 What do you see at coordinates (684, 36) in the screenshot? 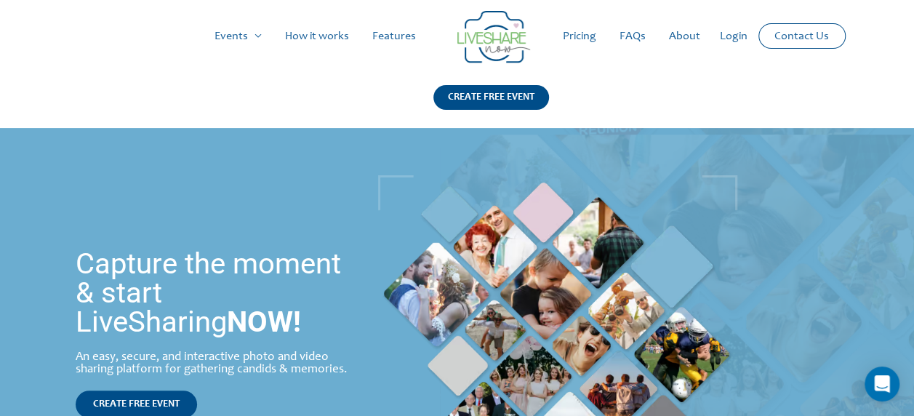
I see `a: About` at bounding box center [684, 36].